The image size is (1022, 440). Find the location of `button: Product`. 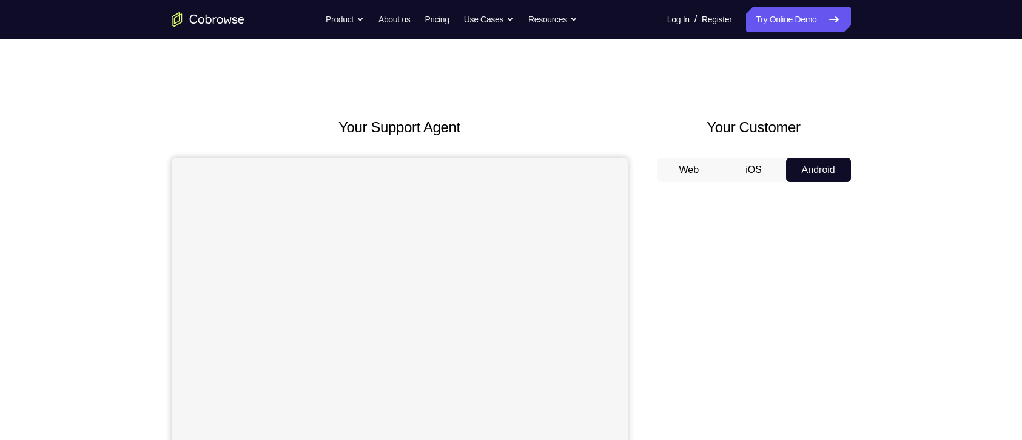

button: Product is located at coordinates (345, 19).